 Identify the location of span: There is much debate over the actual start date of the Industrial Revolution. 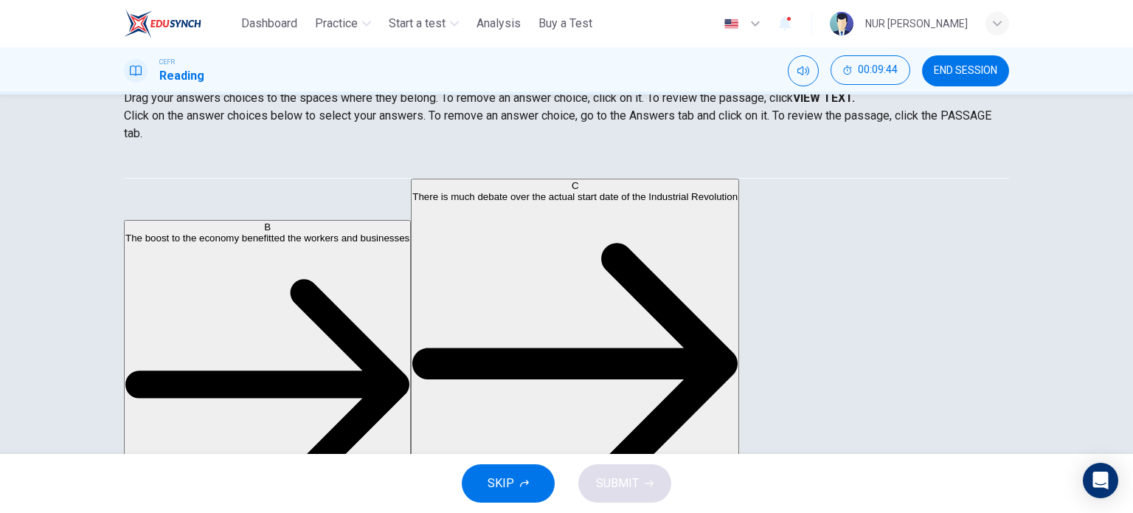
(575, 196).